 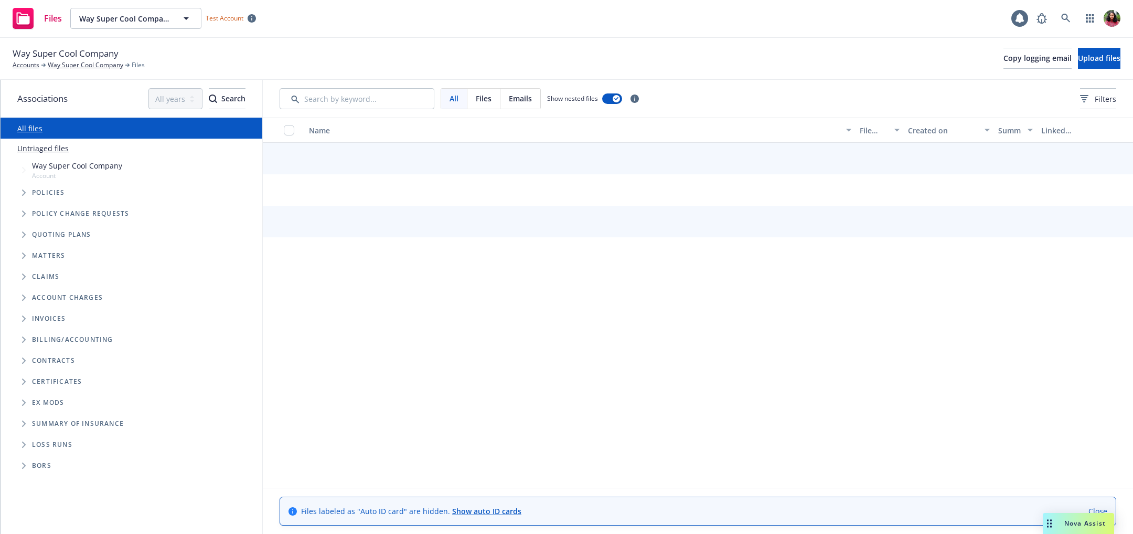 What do you see at coordinates (213, 99) in the screenshot?
I see `svg: Search` at bounding box center [213, 99].